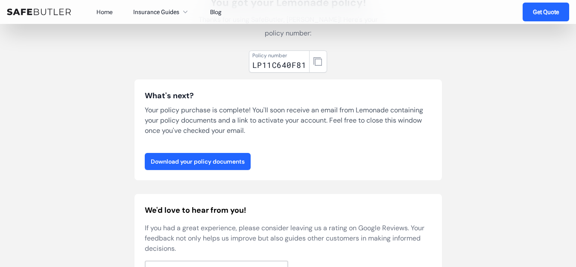  I want to click on p: If you had a great experience, please consider leaving us a rating on Google Reviews. Your feedba..., so click(288, 238).